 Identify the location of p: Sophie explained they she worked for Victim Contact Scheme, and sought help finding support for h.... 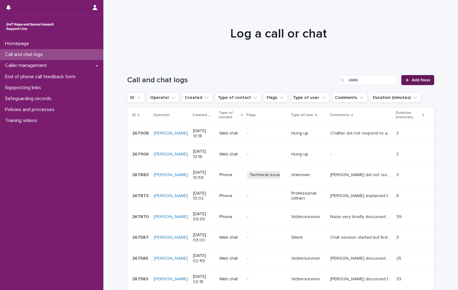
(362, 196).